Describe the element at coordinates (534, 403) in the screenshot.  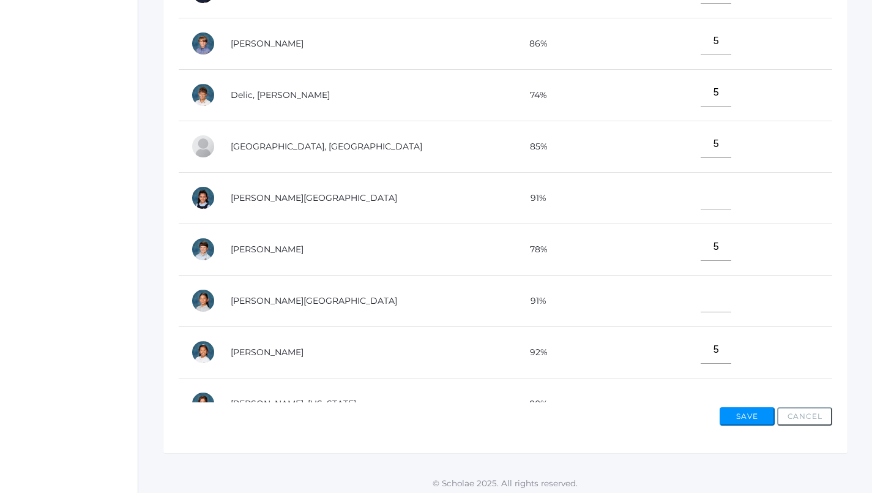
I see `td: 80%` at that location.